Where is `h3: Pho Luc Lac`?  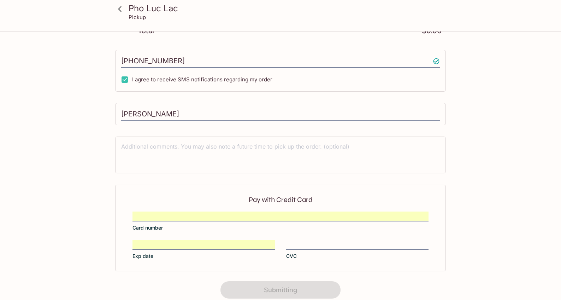 h3: Pho Luc Lac is located at coordinates (287, 8).